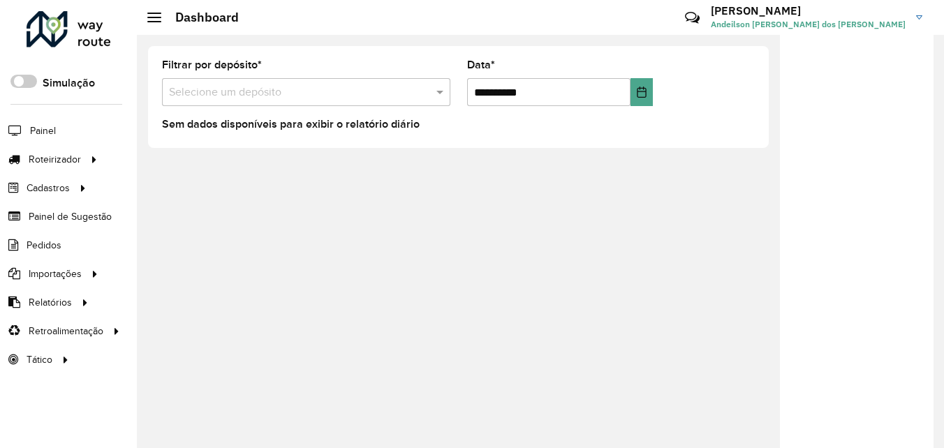 Image resolution: width=944 pixels, height=448 pixels. I want to click on a: Contato Rápido, so click(692, 17).